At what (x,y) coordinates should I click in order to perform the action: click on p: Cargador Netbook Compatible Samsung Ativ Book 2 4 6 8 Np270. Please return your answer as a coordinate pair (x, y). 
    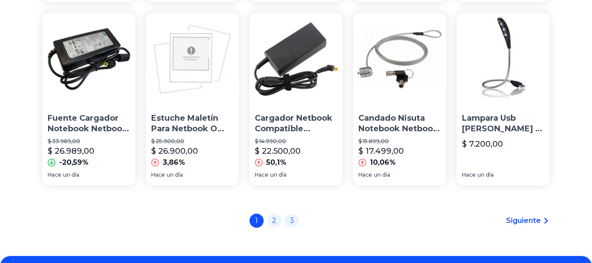
    Looking at the image, I should click on (296, 124).